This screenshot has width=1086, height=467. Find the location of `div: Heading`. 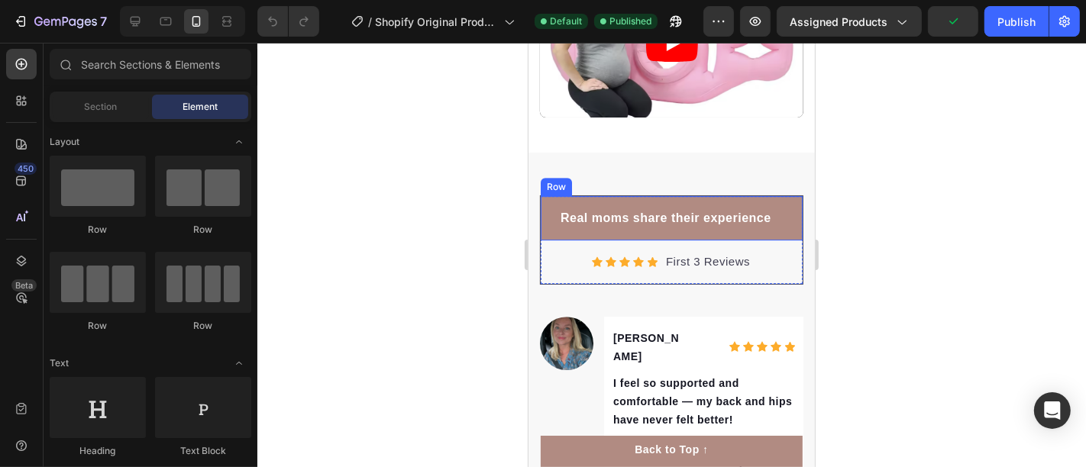

div: Heading is located at coordinates (98, 451).